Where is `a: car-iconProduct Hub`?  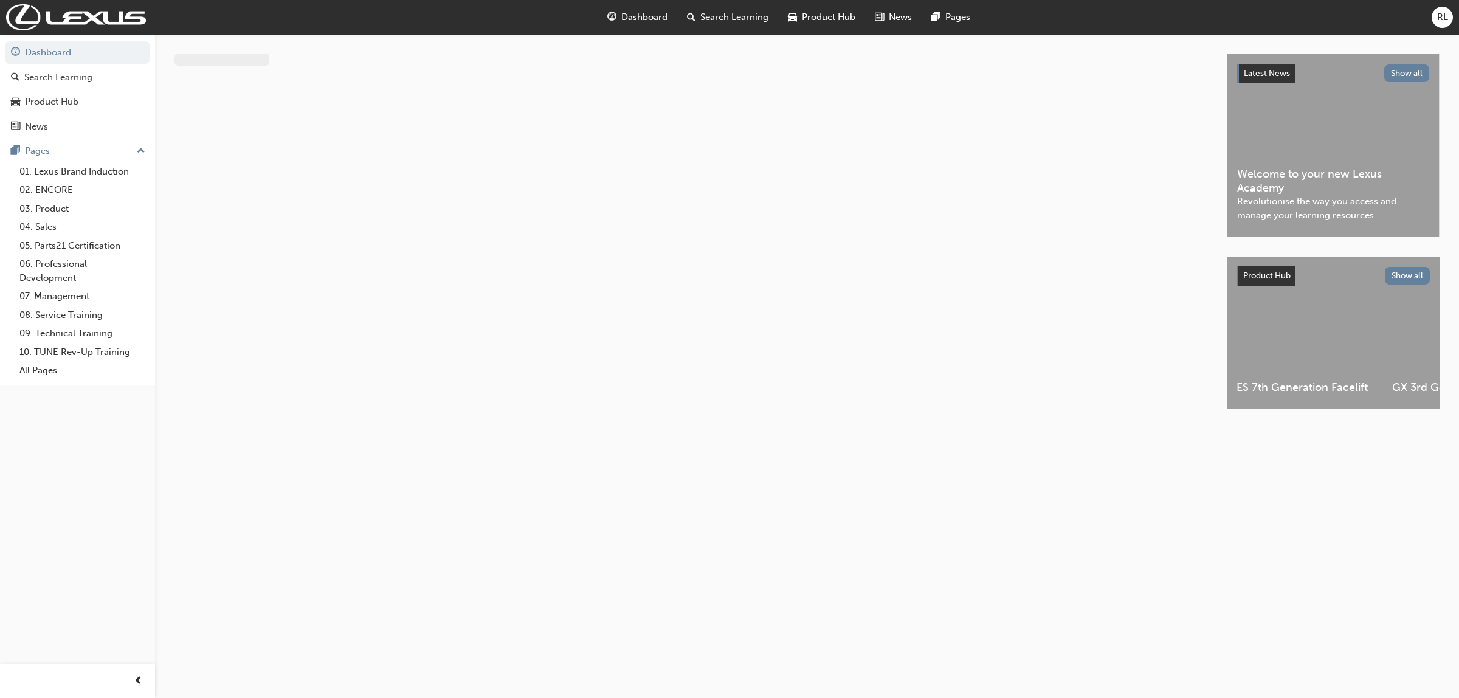
a: car-iconProduct Hub is located at coordinates (822, 17).